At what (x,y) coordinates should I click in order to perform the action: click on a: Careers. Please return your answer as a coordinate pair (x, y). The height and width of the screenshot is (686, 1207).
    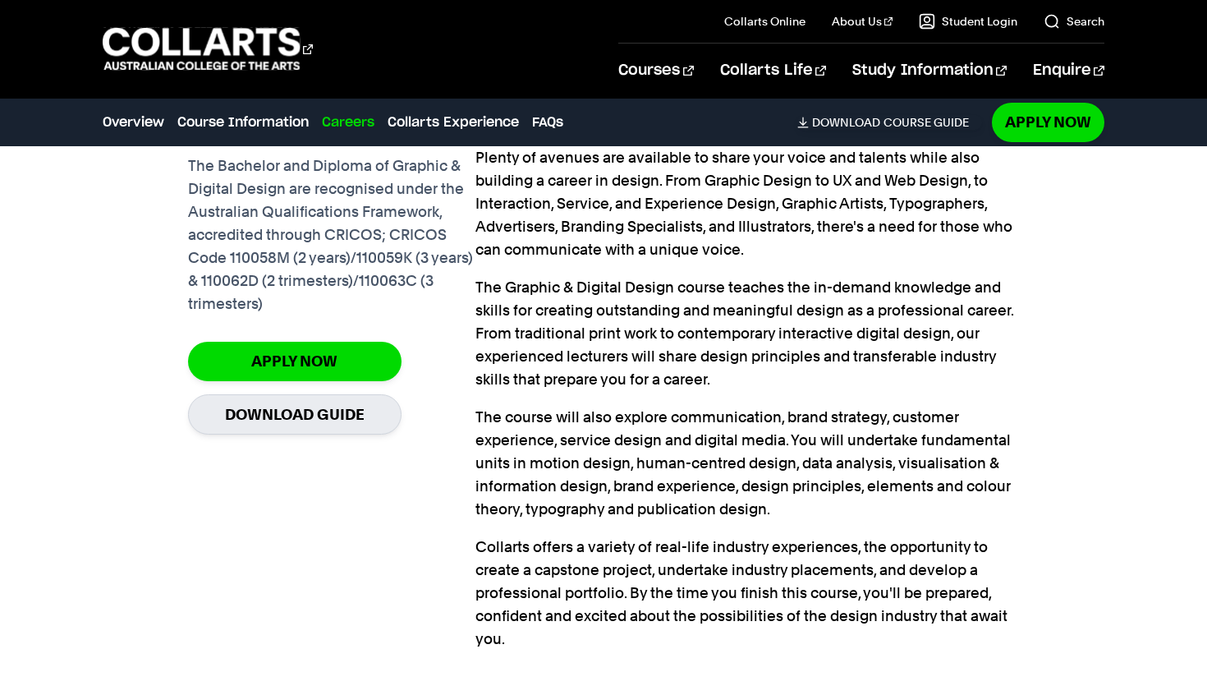
    Looking at the image, I should click on (348, 122).